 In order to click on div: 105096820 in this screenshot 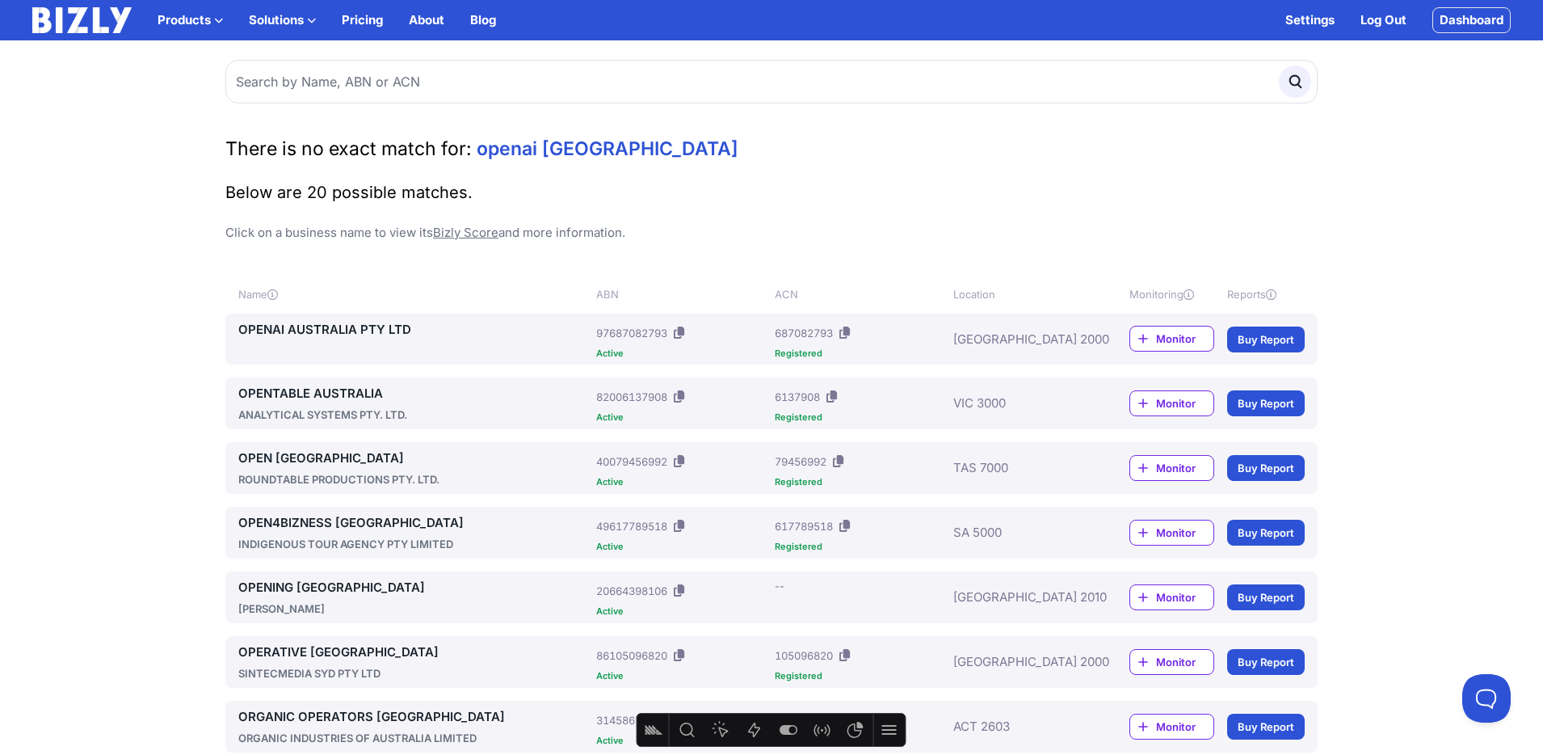, I will do `click(804, 655)`.